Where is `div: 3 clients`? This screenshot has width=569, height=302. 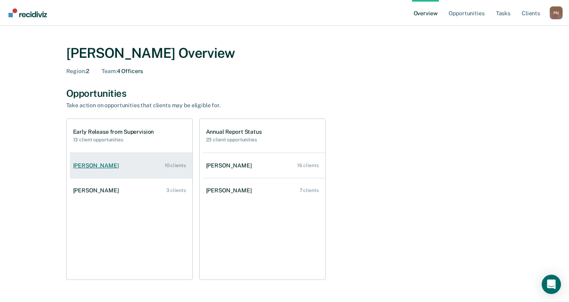
div: 3 clients is located at coordinates (176, 190).